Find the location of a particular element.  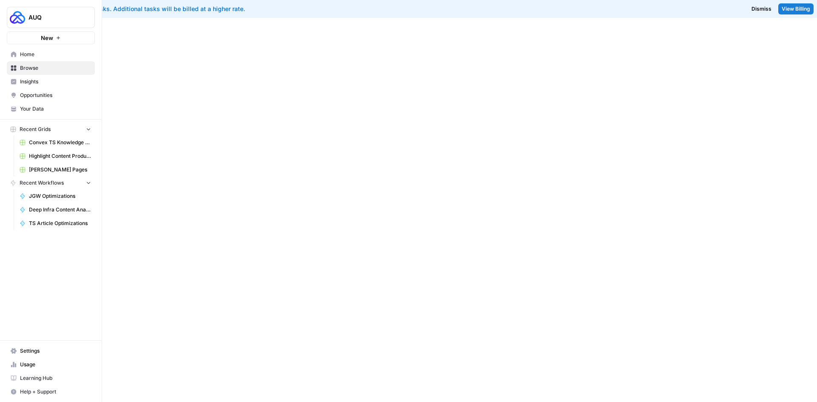

span: Usage is located at coordinates (55, 365).